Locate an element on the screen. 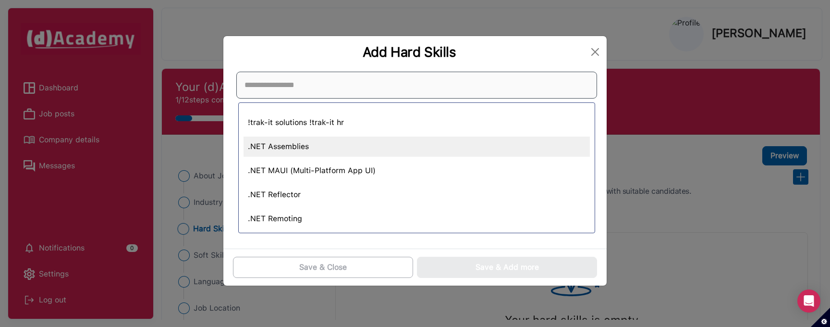 The height and width of the screenshot is (327, 830). button: Set cookie preferences is located at coordinates (821, 317).